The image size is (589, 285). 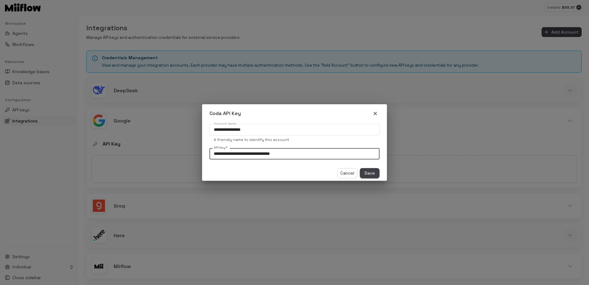 What do you see at coordinates (221, 147) in the screenshot?
I see `label: API Key` at bounding box center [221, 147].